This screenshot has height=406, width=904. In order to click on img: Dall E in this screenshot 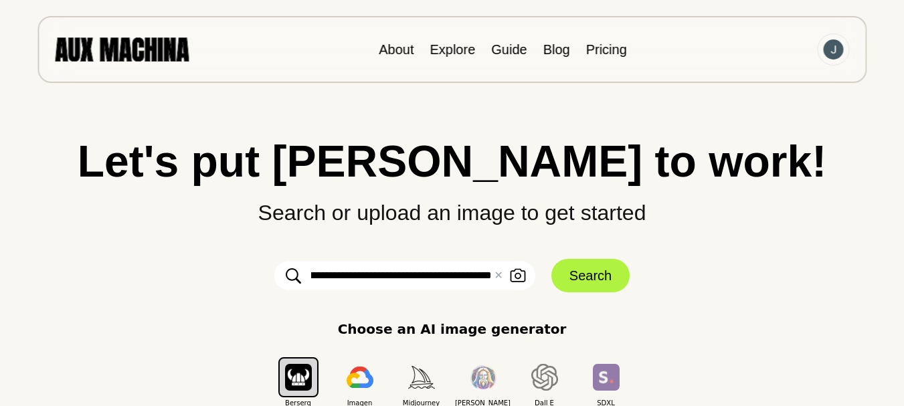, I will do `click(545, 378)`.